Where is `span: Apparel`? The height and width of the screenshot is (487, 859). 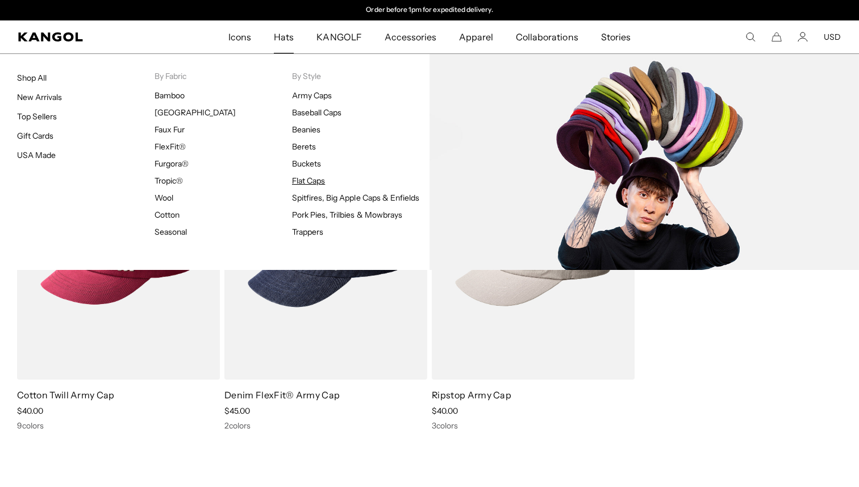
span: Apparel is located at coordinates (476, 37).